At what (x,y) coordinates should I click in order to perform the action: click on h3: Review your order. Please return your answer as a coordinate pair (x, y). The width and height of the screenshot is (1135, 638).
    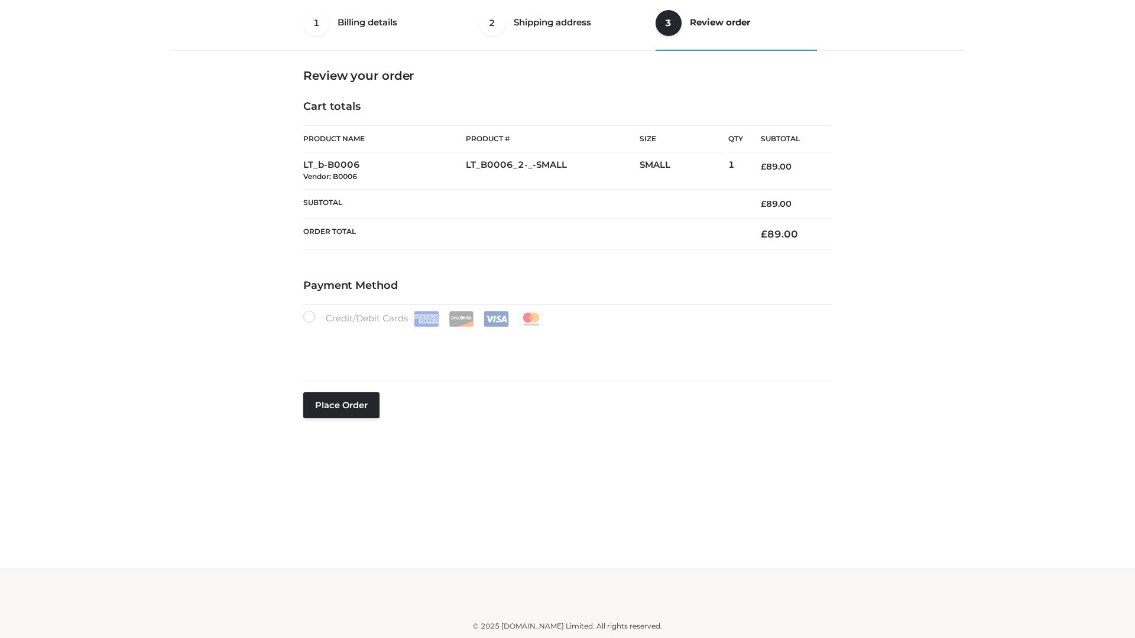
    Looking at the image, I should click on (567, 76).